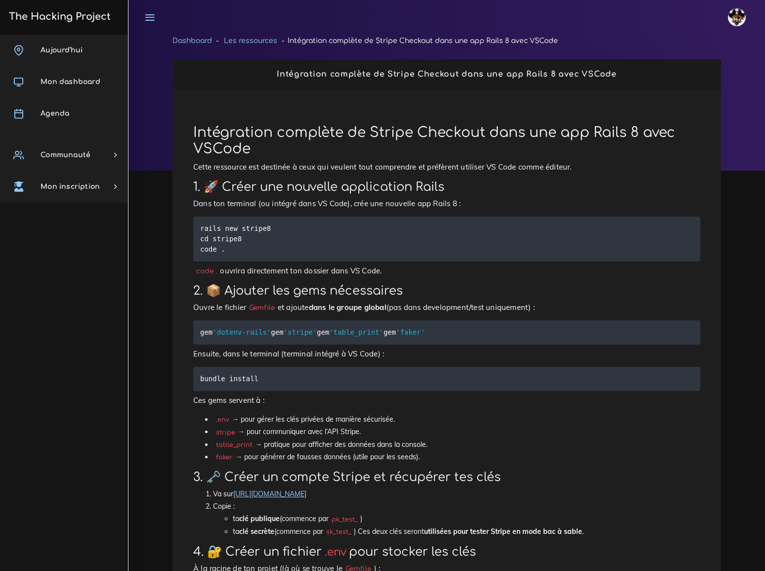  Describe the element at coordinates (457, 457) in the screenshot. I see `li: → pour générer de fausses données (utile pour les seeds).` at that location.